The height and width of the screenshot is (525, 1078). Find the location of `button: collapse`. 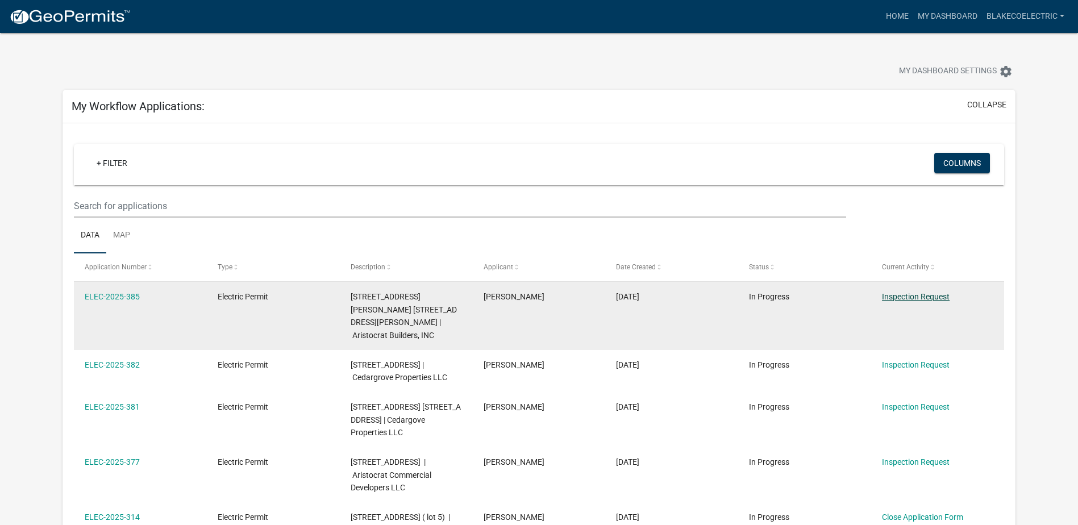

button: collapse is located at coordinates (987, 105).